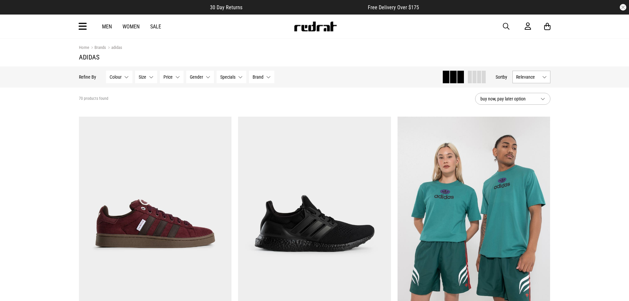  Describe the element at coordinates (107, 26) in the screenshot. I see `a: Men` at that location.